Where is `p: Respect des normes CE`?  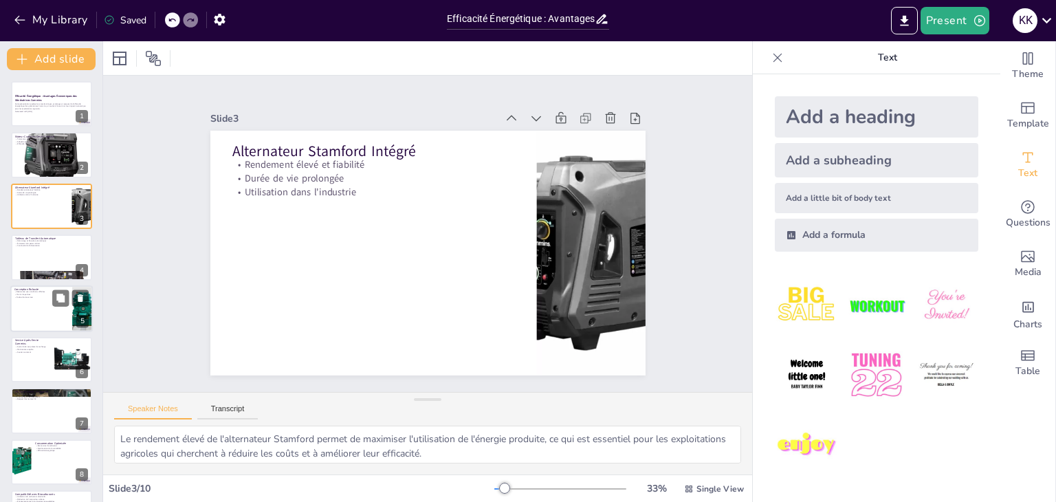
p: Respect des normes CE is located at coordinates (52, 399).